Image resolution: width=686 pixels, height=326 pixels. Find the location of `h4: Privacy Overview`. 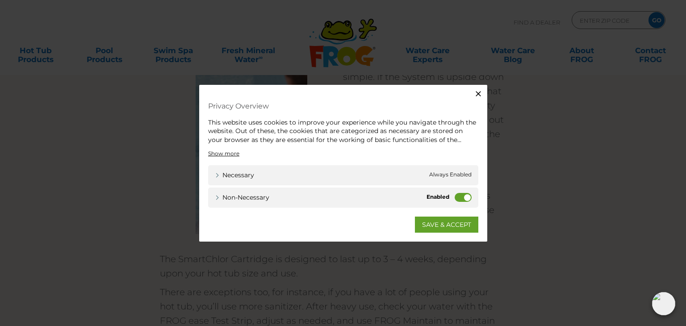

h4: Privacy Overview is located at coordinates (343, 105).